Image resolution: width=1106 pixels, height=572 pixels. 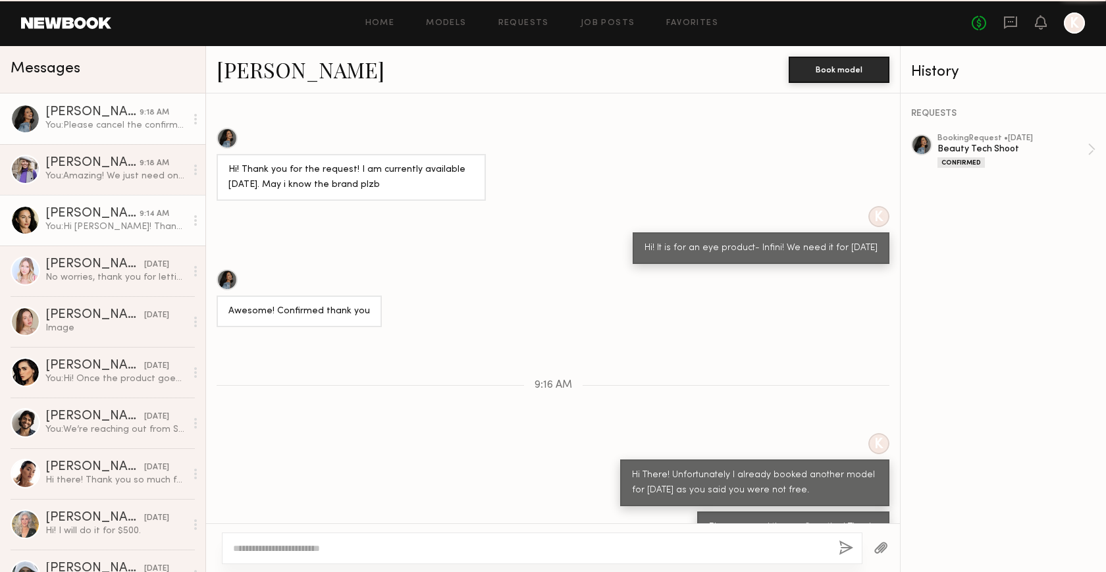 What do you see at coordinates (115, 176) in the screenshot?
I see `div: You: Amazing! We just need one quick video showing the different settings on the tool and you usi...` at bounding box center [115, 176].